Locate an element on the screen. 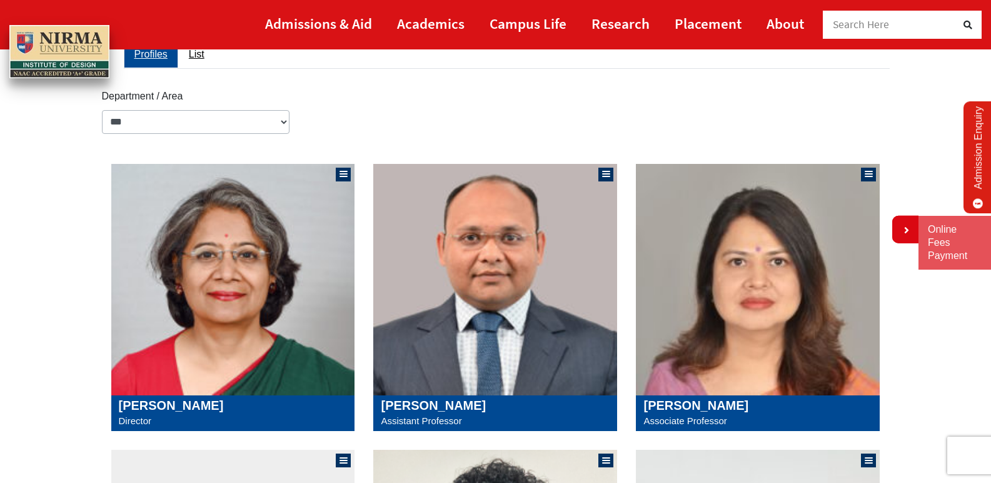 The image size is (991, 483). label: Department / Area is located at coordinates (143, 96).